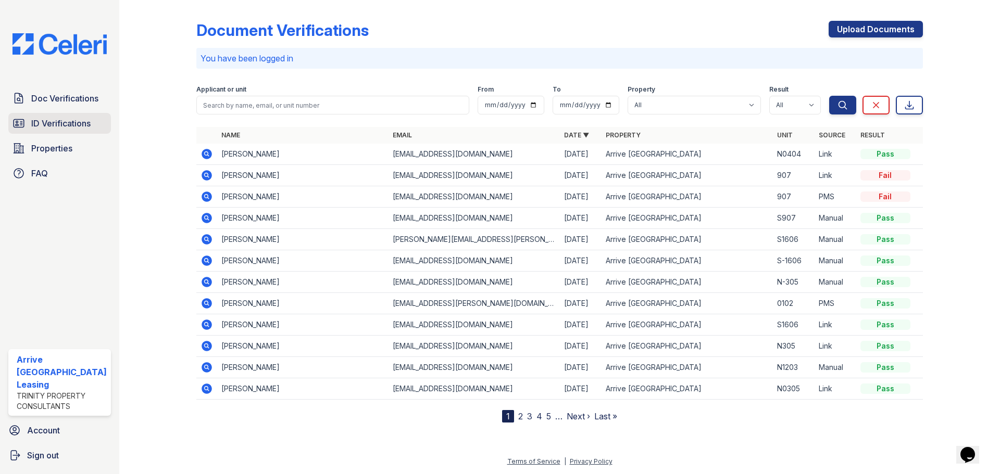 This screenshot has height=474, width=1000. Describe the element at coordinates (43, 431) in the screenshot. I see `span: Account` at that location.